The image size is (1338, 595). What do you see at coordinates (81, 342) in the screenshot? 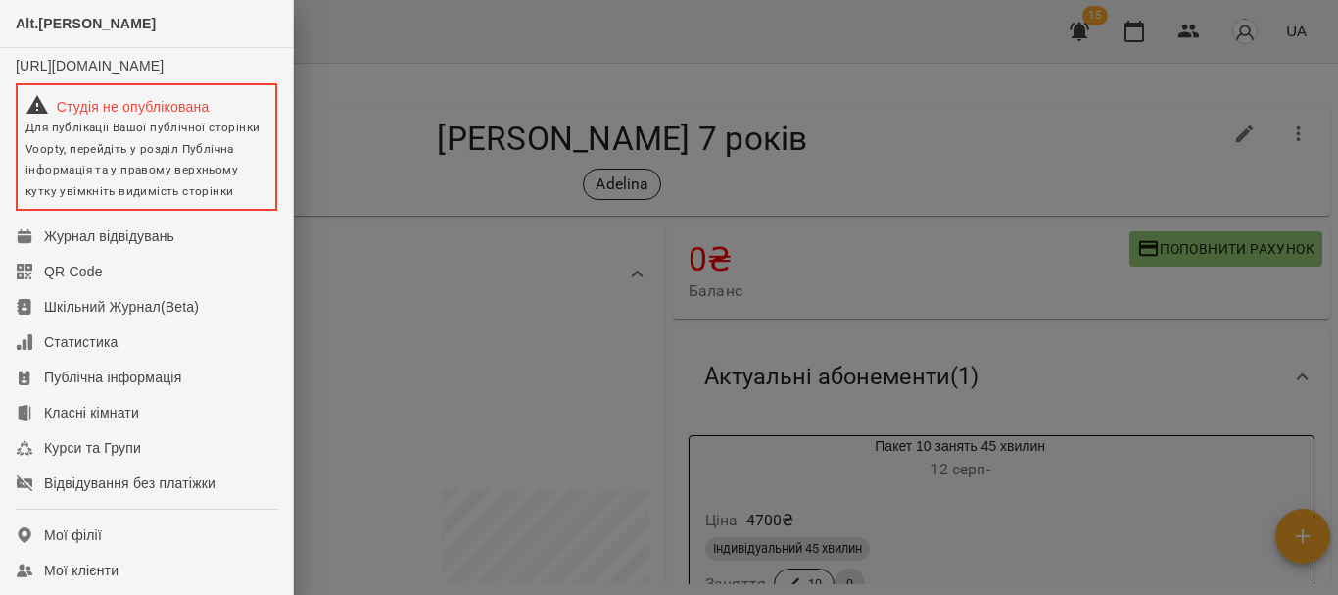
I see `div: Статистика` at bounding box center [81, 342].